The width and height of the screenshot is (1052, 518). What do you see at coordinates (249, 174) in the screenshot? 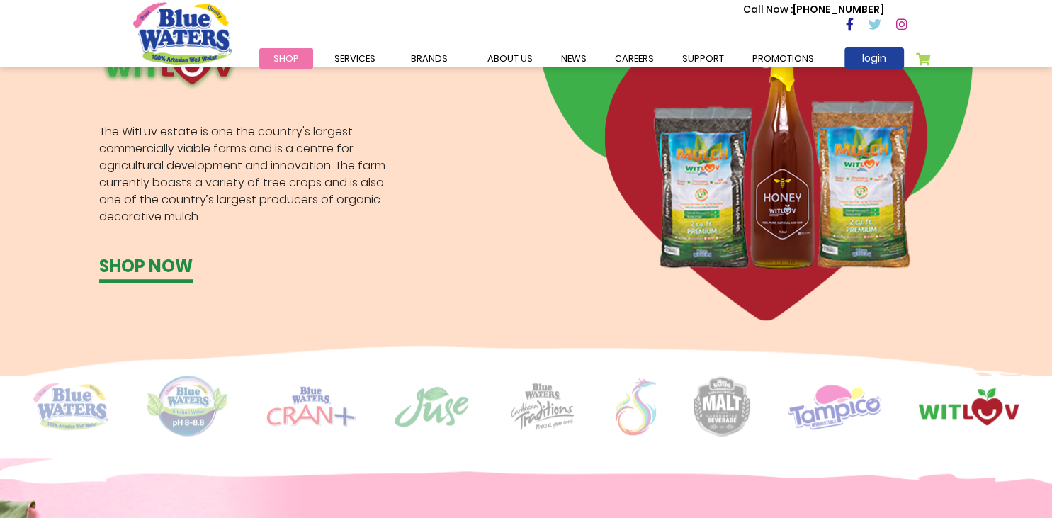
I see `p: The WitLuv estate is one the country's largest commercially viable farms and is a centre for agri...` at bounding box center [249, 174].